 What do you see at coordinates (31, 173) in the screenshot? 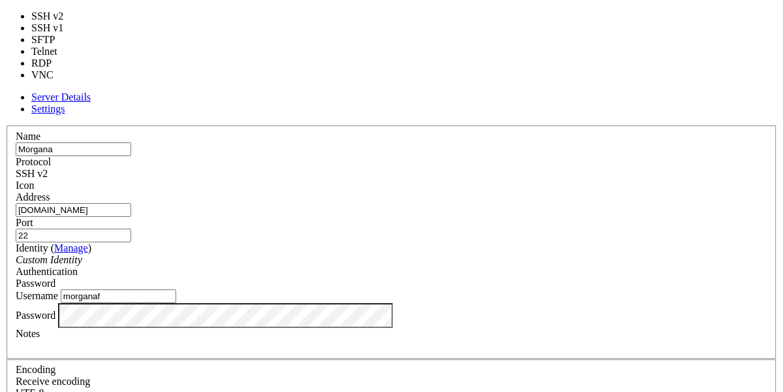
I see `span: SSH v2` at bounding box center [31, 173].